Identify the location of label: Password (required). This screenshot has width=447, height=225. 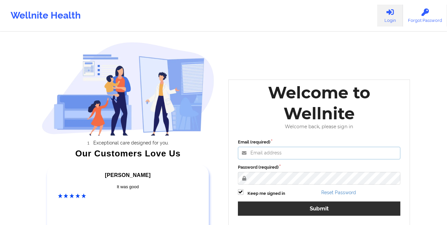
(319, 167).